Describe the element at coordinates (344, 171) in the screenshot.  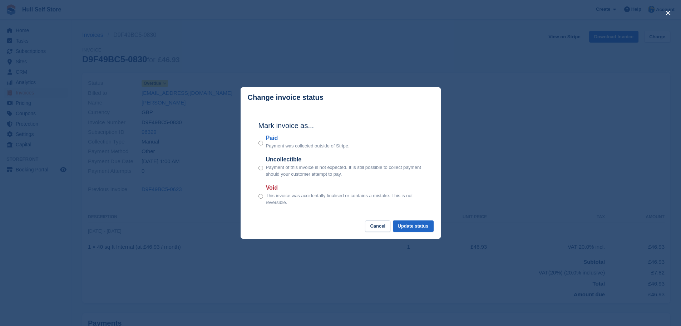
I see `p: Payment of this invoice is not expected. It is still possible to collect payment should your cust...` at that location.